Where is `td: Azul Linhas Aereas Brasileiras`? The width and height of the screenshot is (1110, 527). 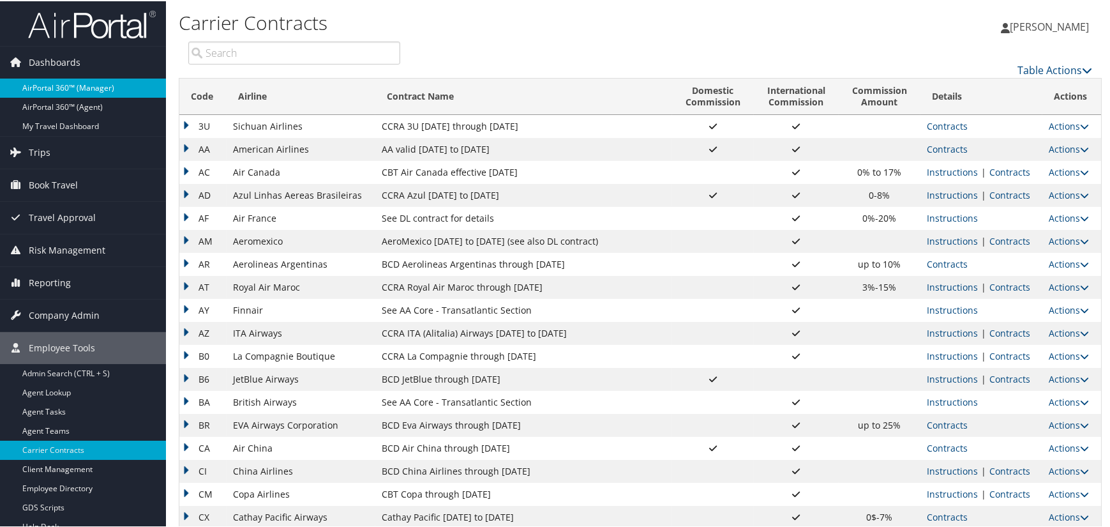 td: Azul Linhas Aereas Brasileiras is located at coordinates (301, 194).